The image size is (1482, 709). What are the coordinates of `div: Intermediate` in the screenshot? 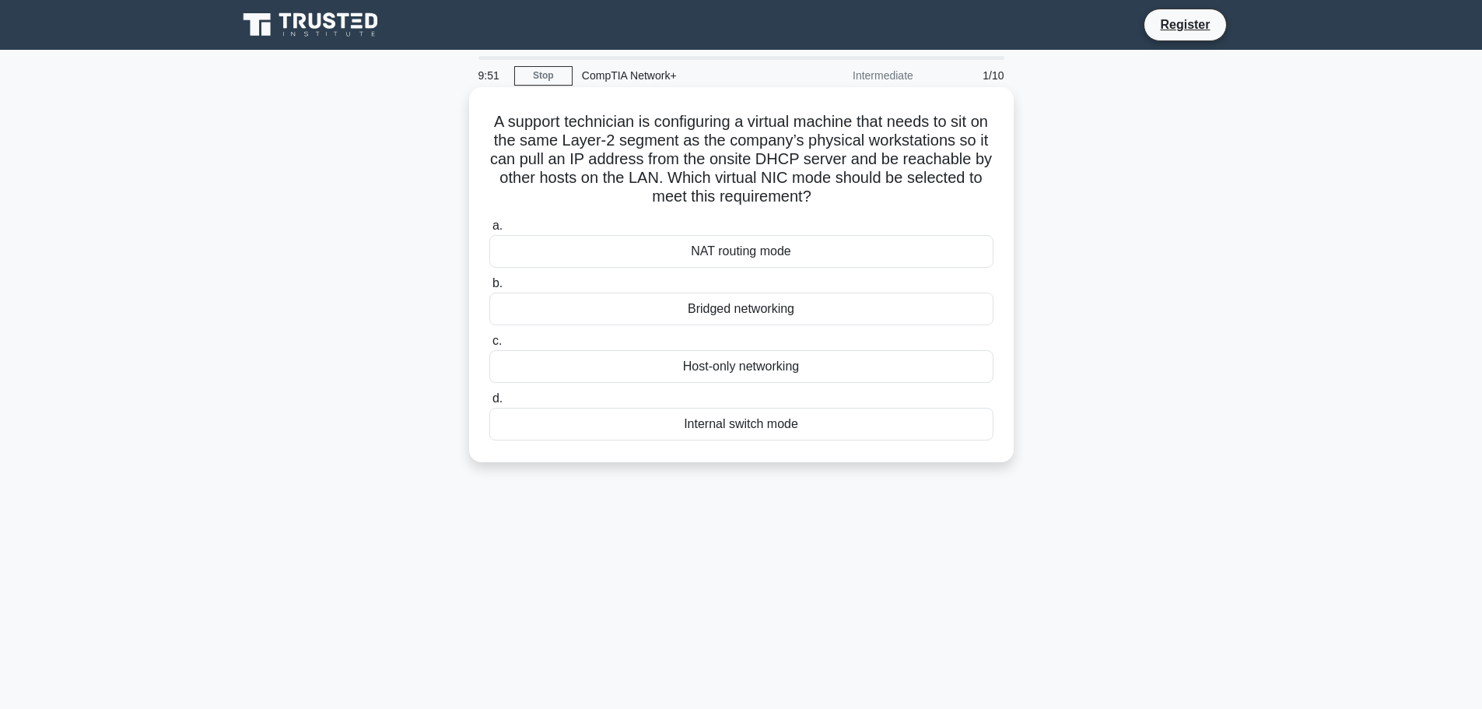 It's located at (854, 75).